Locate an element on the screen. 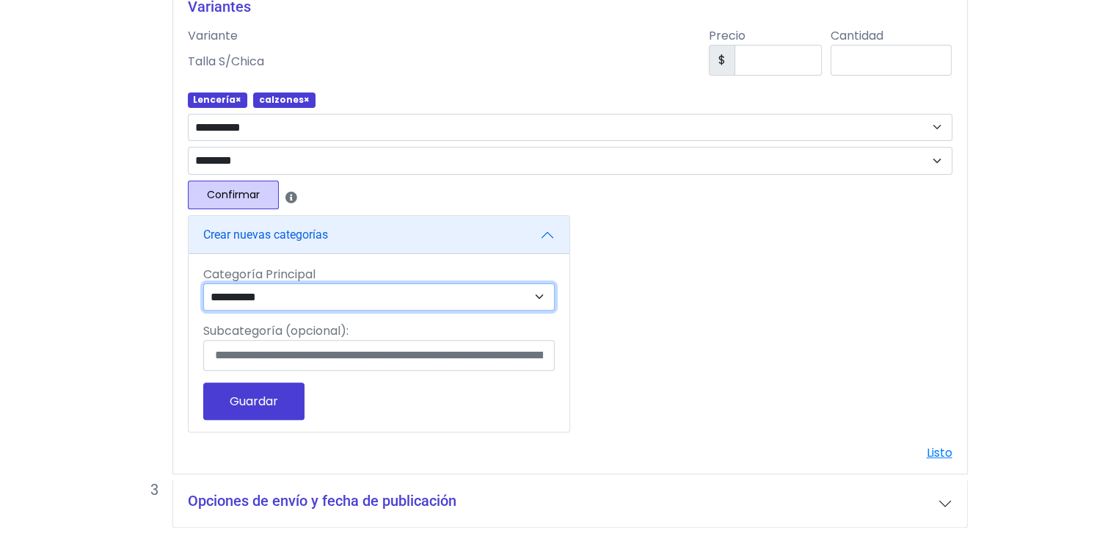 The image size is (1116, 536). label: Categoría Principal is located at coordinates (259, 274).